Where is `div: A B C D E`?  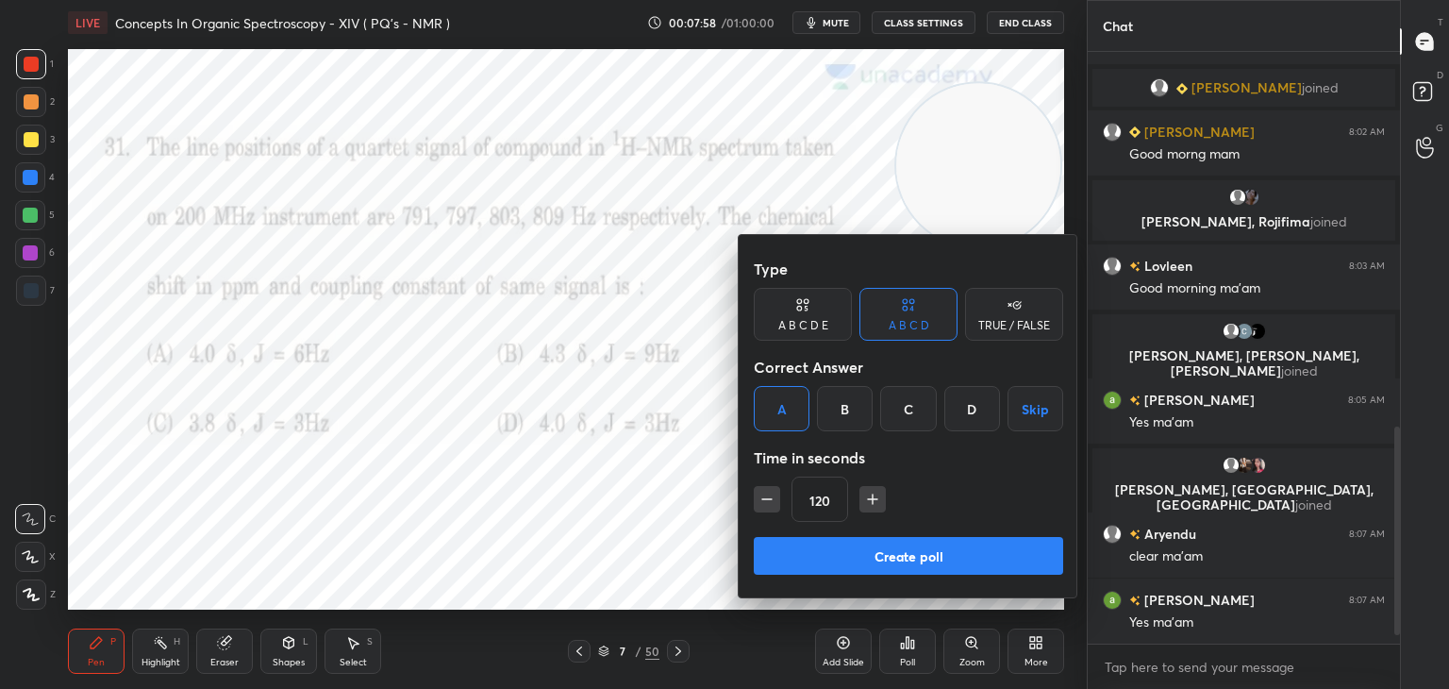 div: A B C D E is located at coordinates (803, 325).